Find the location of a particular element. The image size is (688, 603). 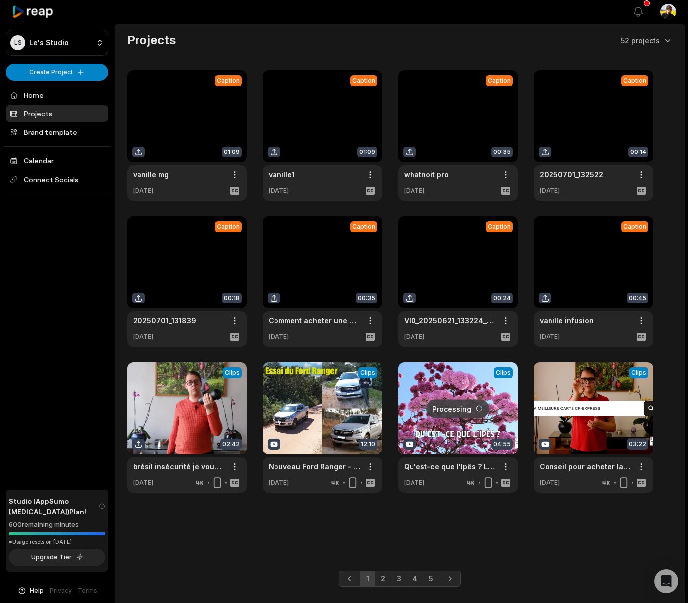

a: Page 5 is located at coordinates (431, 578).